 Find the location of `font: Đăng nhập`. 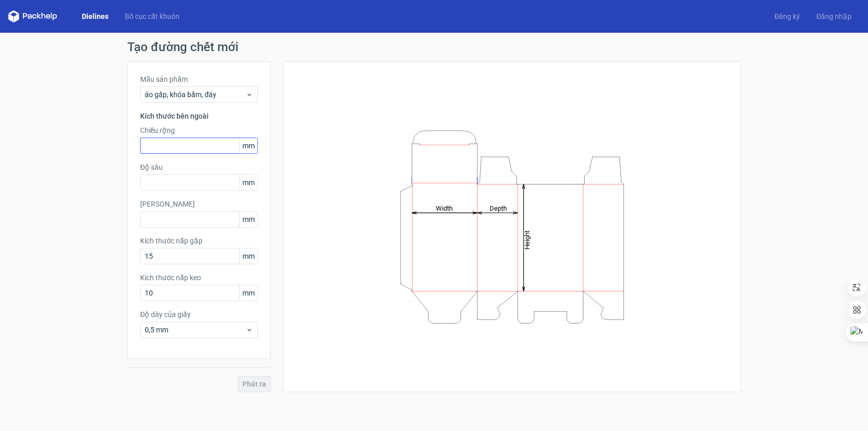

font: Đăng nhập is located at coordinates (834, 16).